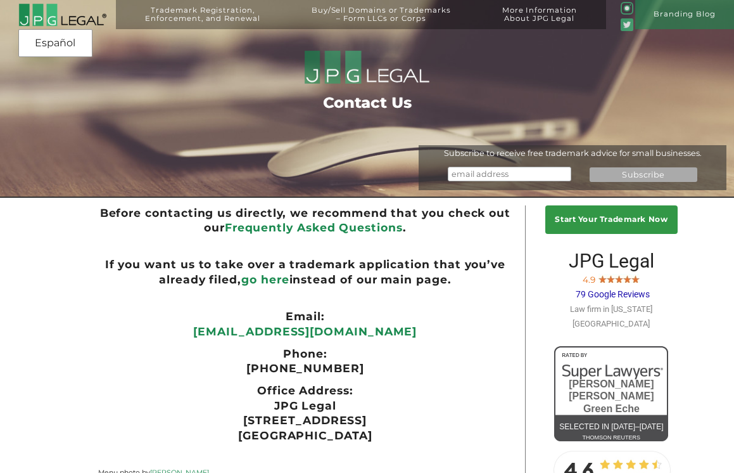 The height and width of the screenshot is (473, 734). I want to click on img: glyph-logo_May2016-green3-90.png, so click(626, 8).